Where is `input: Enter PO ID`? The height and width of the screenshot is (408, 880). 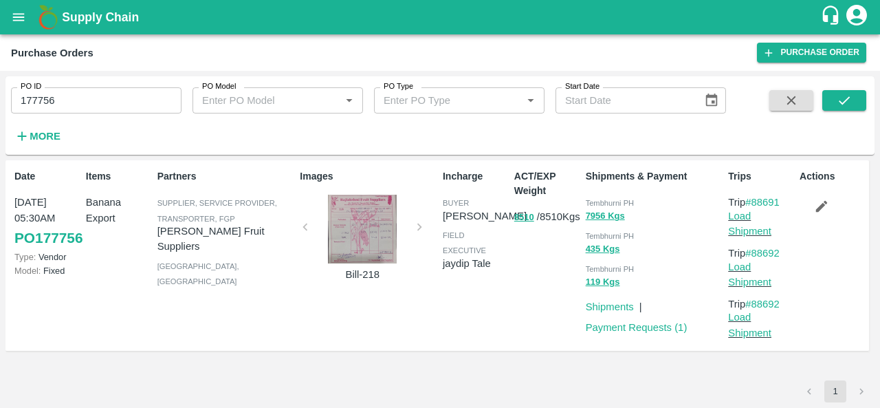 input: Enter PO ID is located at coordinates (96, 100).